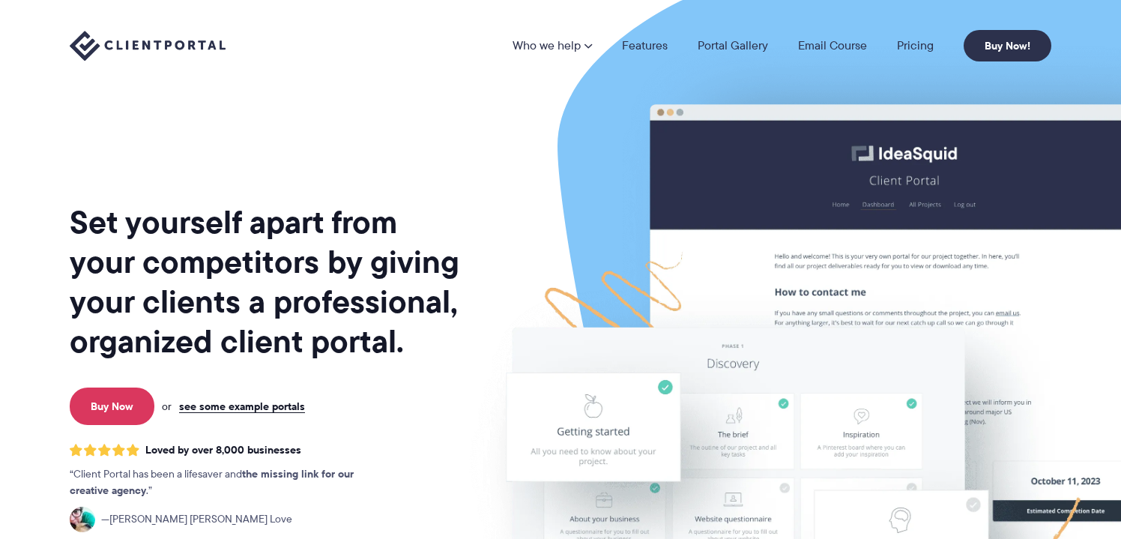  Describe the element at coordinates (1007, 46) in the screenshot. I see `a: Buy Now!` at that location.